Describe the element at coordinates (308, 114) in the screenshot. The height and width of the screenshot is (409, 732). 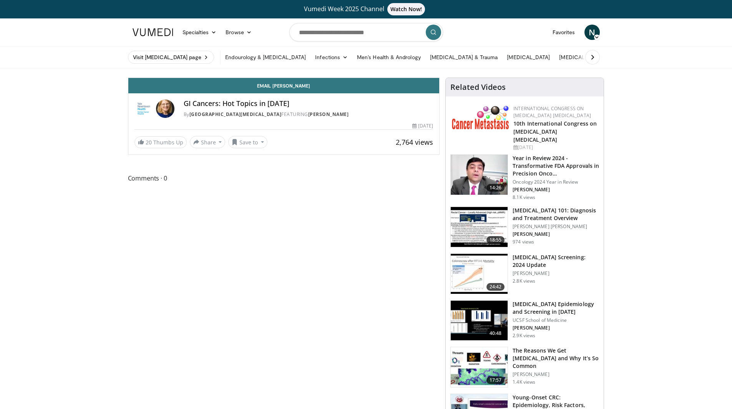
I see `div: By FEATURING` at that location.